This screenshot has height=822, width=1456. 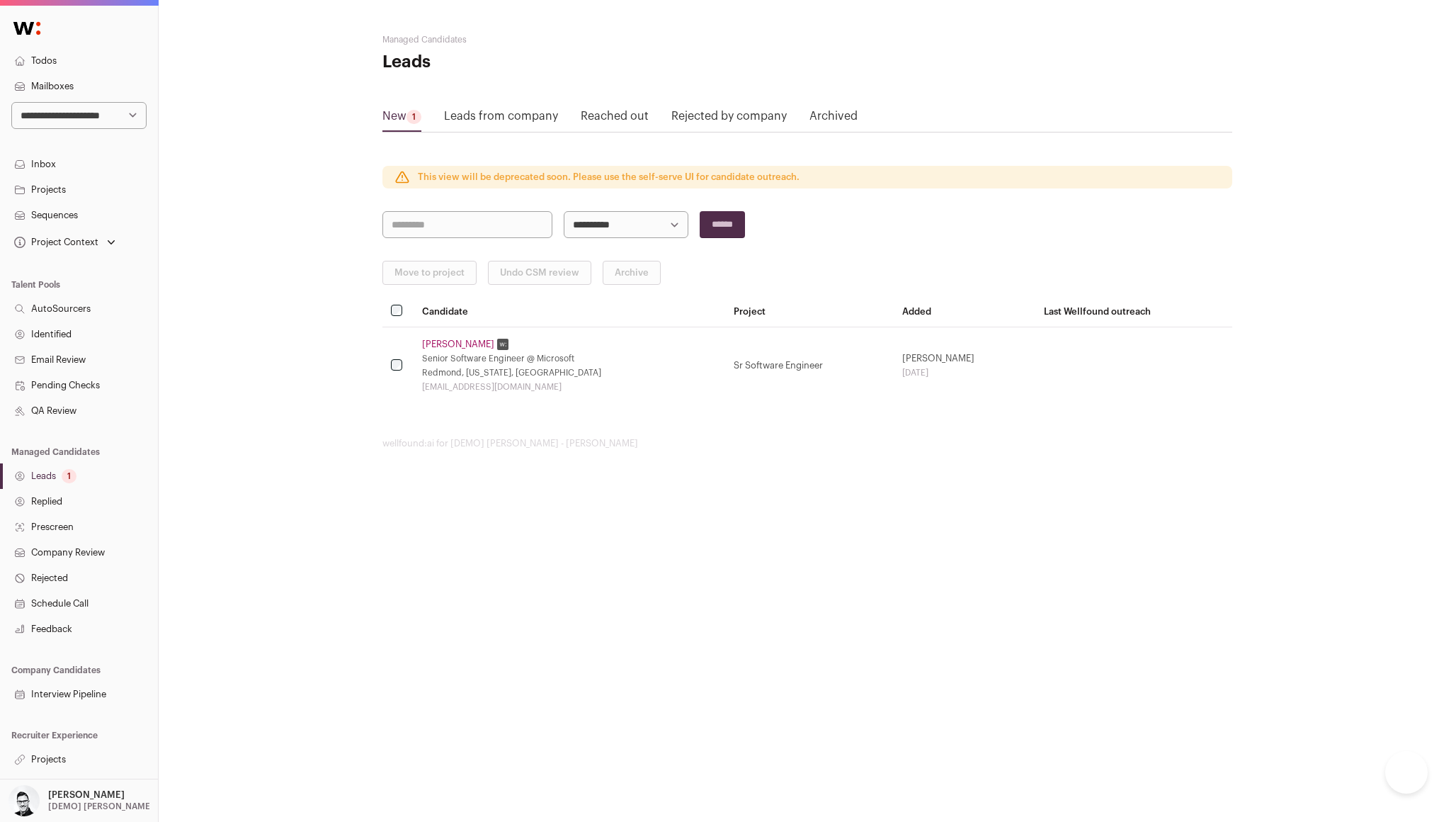 What do you see at coordinates (965, 311) in the screenshot?
I see `th: Added` at bounding box center [965, 311].